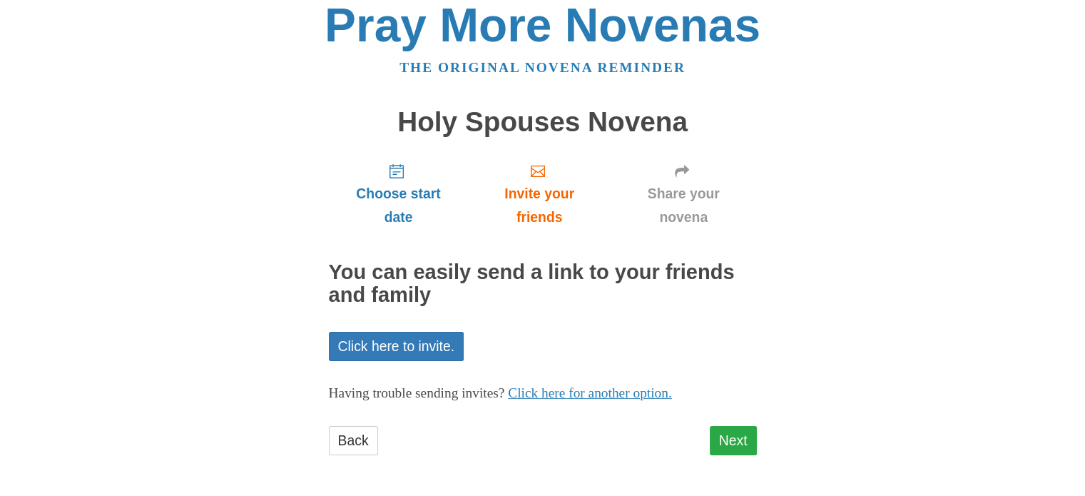 This screenshot has width=1085, height=496. What do you see at coordinates (417, 392) in the screenshot?
I see `span: Having trouble sending invites?` at bounding box center [417, 392].